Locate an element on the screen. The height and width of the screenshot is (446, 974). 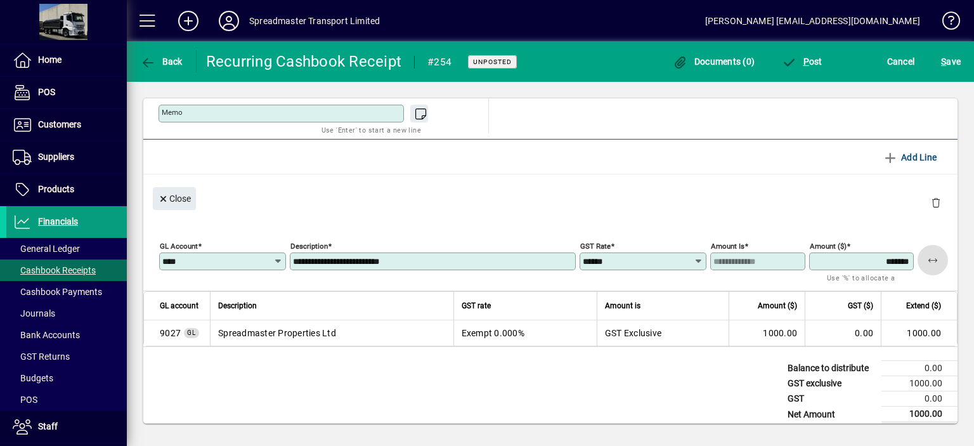
span: Financials is located at coordinates (58, 221).